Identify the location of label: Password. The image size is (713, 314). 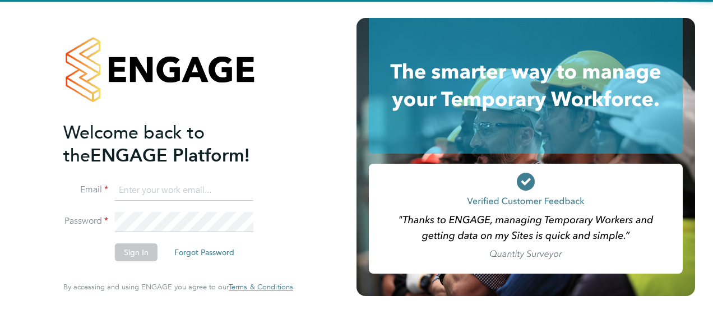
(86, 221).